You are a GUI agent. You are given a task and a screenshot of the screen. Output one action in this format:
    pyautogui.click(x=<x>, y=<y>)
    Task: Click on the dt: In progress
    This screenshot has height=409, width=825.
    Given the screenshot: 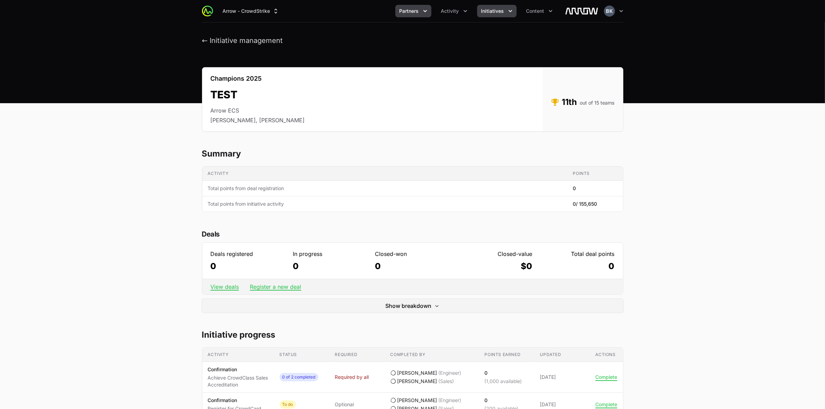 What is the action you would take?
    pyautogui.click(x=330, y=254)
    